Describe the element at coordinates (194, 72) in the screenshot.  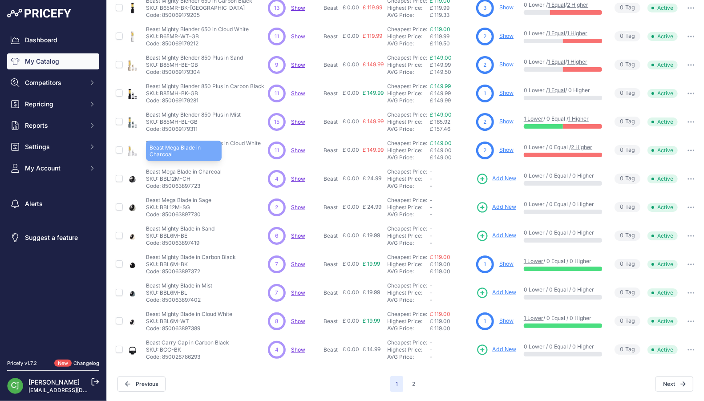
I see `p: Code: 850069179304` at that location.